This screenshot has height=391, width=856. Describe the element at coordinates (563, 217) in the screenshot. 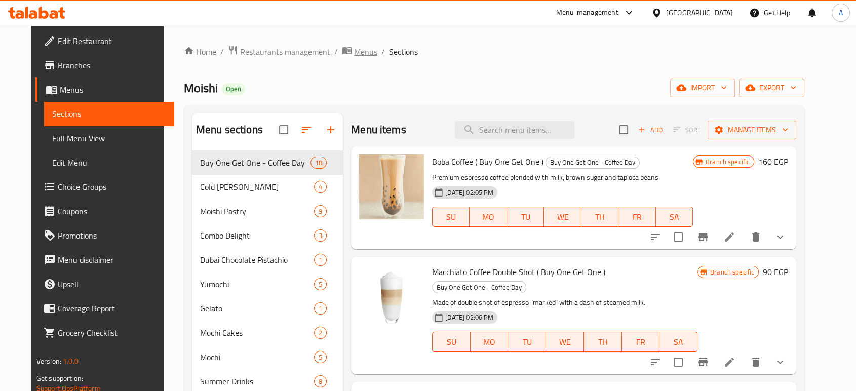

I see `button: WE` at that location.